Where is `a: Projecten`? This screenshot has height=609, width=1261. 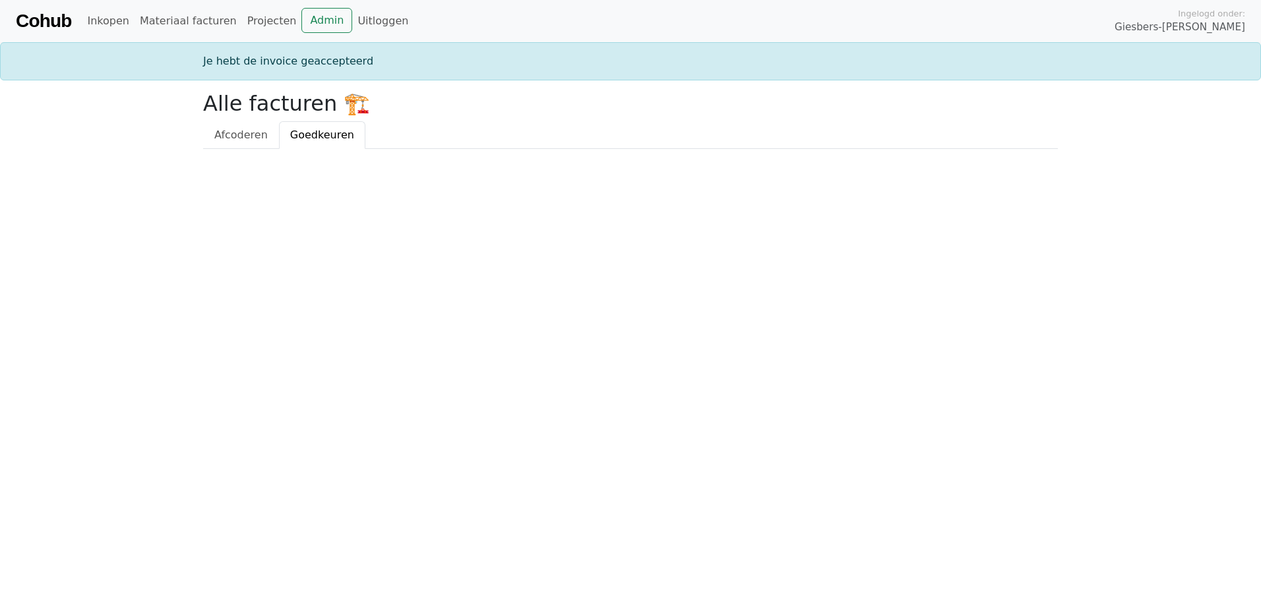 a: Projecten is located at coordinates (272, 21).